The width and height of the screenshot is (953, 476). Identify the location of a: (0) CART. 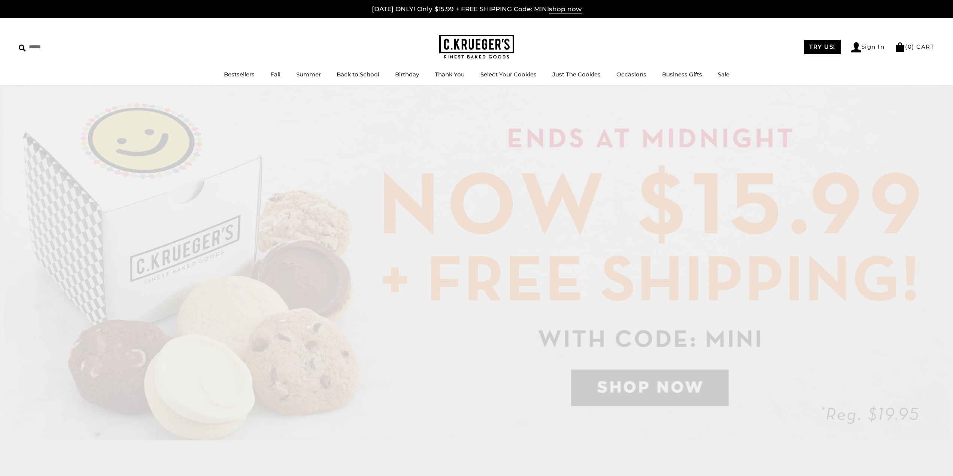
(914, 46).